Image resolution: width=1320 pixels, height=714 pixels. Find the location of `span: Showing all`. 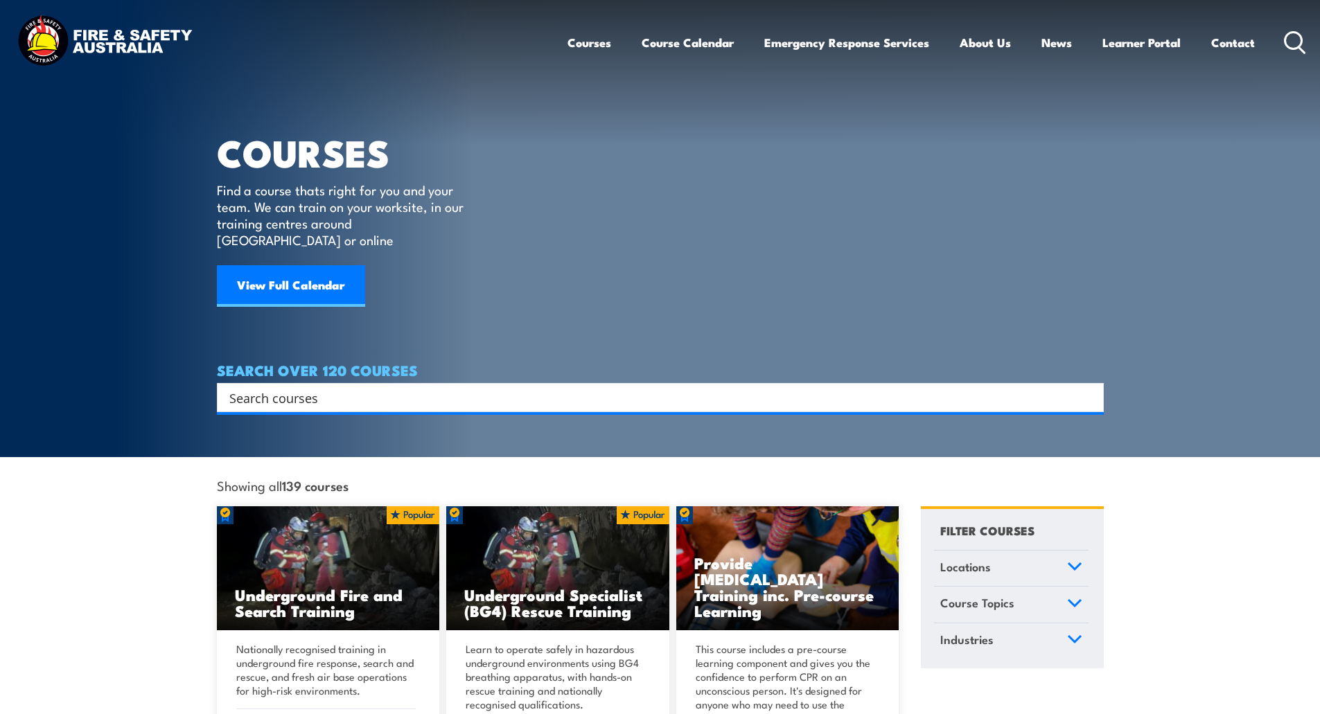

span: Showing all is located at coordinates (283, 485).